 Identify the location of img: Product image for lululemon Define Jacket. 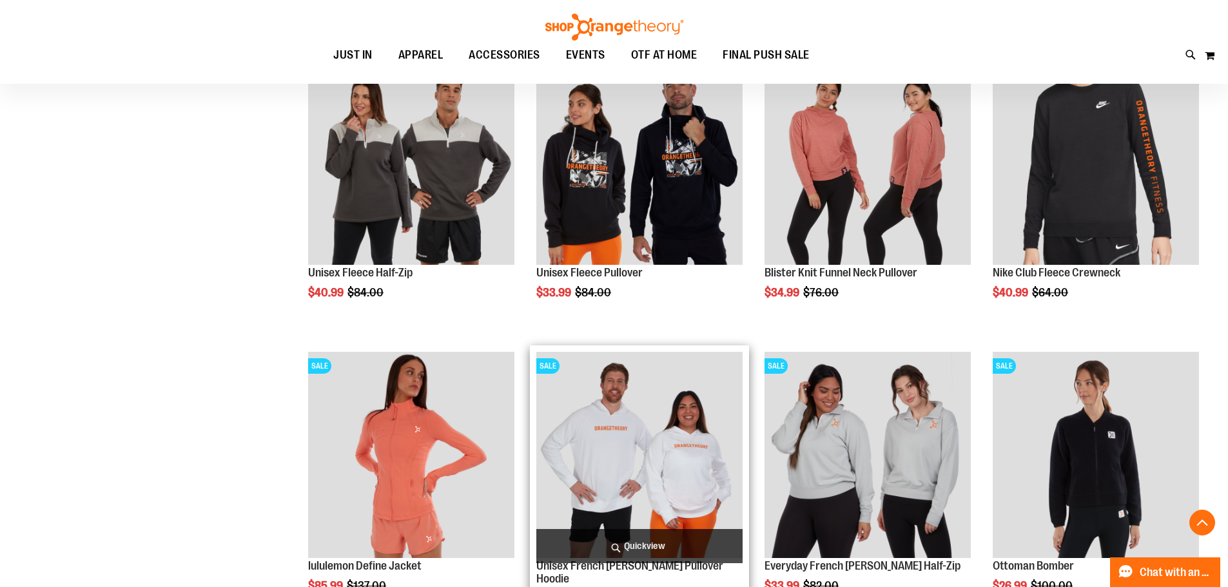
(411, 455).